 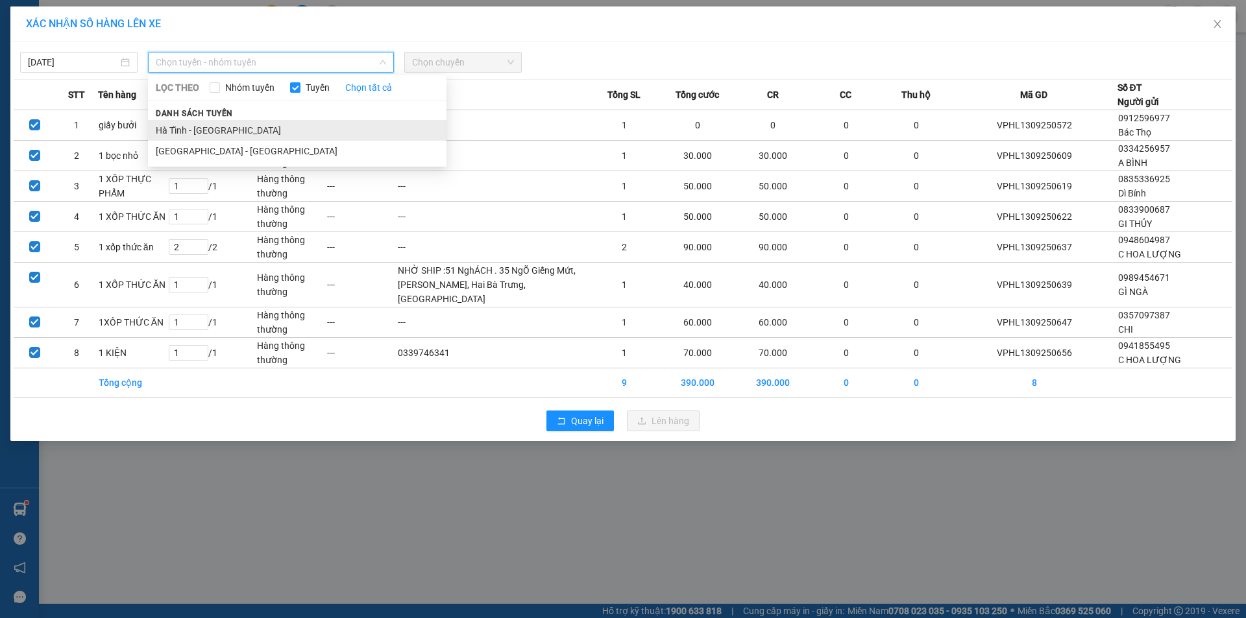 I want to click on button: Close, so click(x=1217, y=25).